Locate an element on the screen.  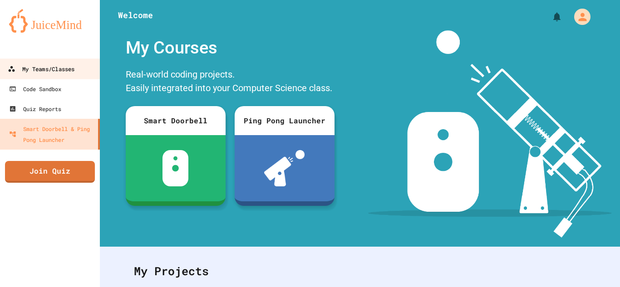
div: My Notifications is located at coordinates (550, 17).